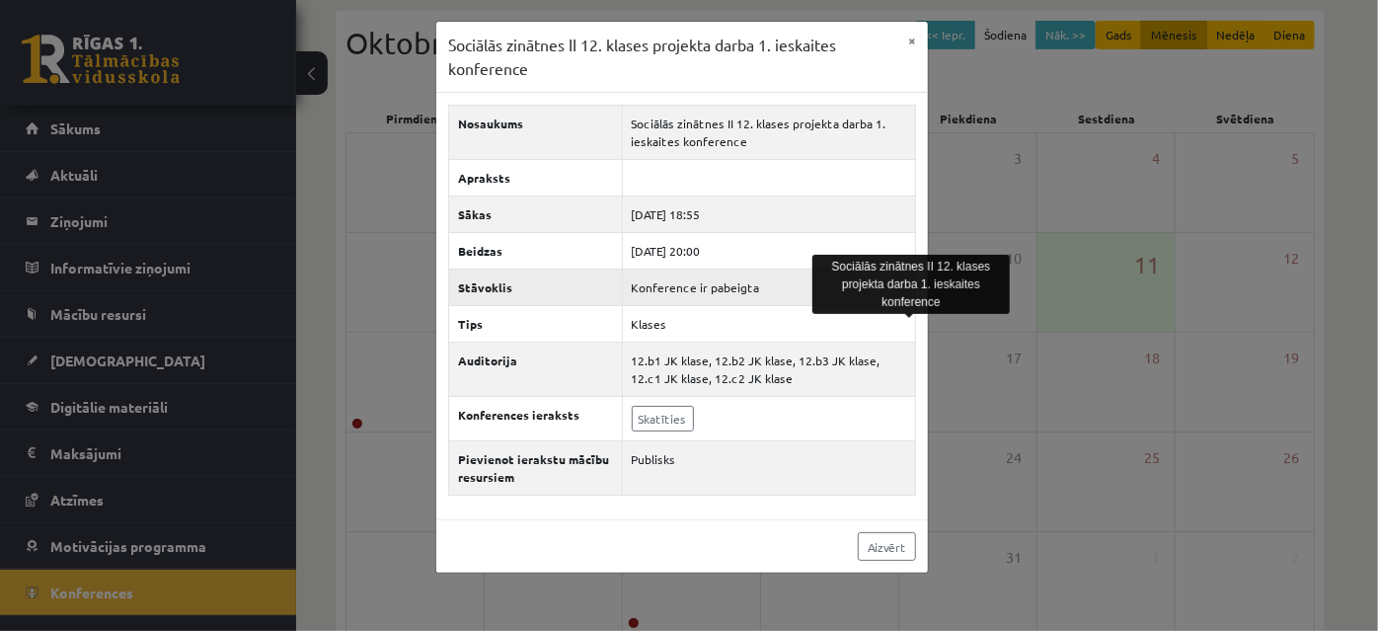  What do you see at coordinates (536, 287) in the screenshot?
I see `th: Stāvoklis` at bounding box center [536, 287].